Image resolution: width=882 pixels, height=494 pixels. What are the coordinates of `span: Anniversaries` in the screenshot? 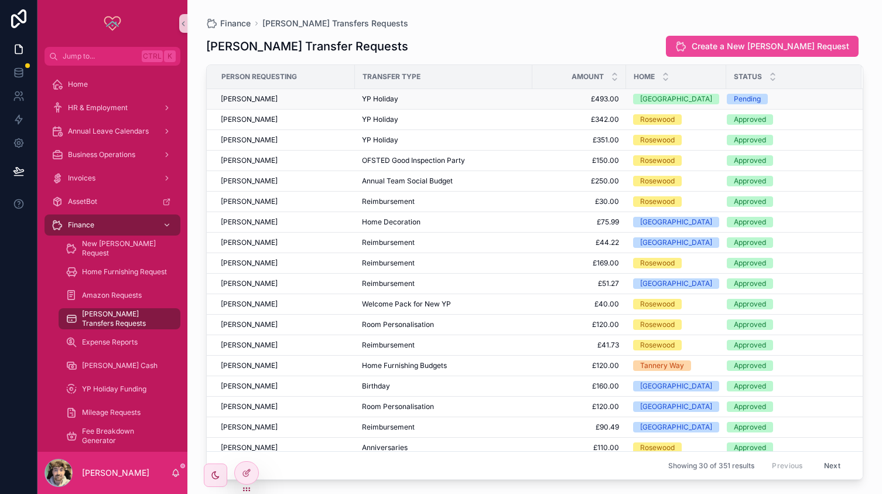 It's located at (385, 448).